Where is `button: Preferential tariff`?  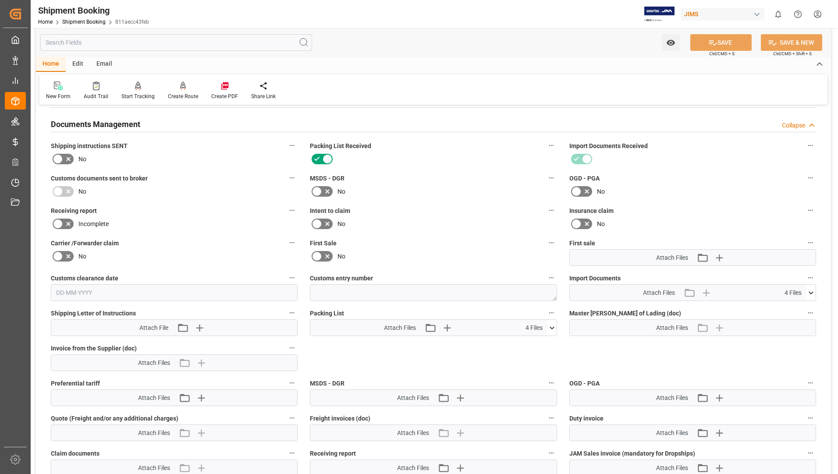
button: Preferential tariff is located at coordinates (292, 383).